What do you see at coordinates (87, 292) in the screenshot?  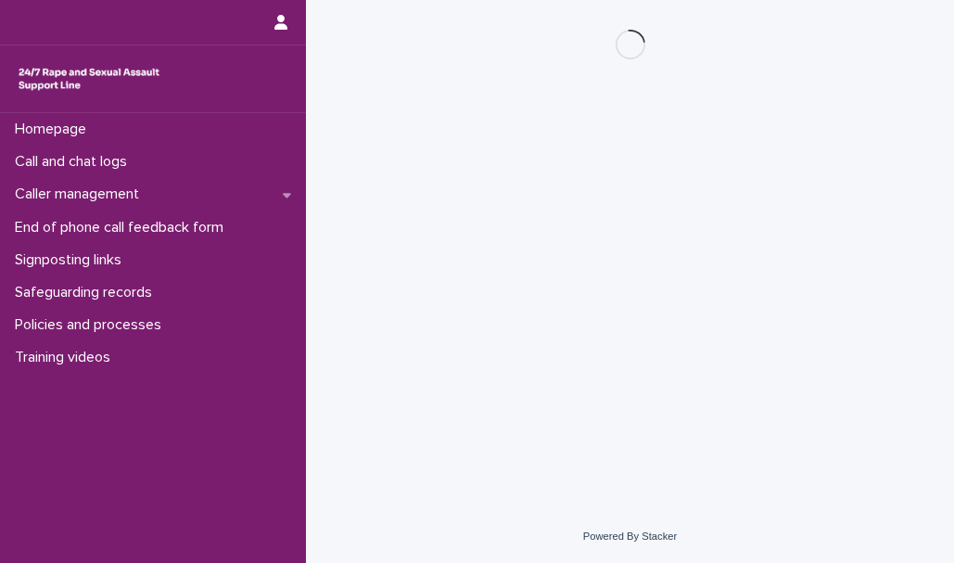 I see `p: Safeguarding records` at bounding box center [87, 292].